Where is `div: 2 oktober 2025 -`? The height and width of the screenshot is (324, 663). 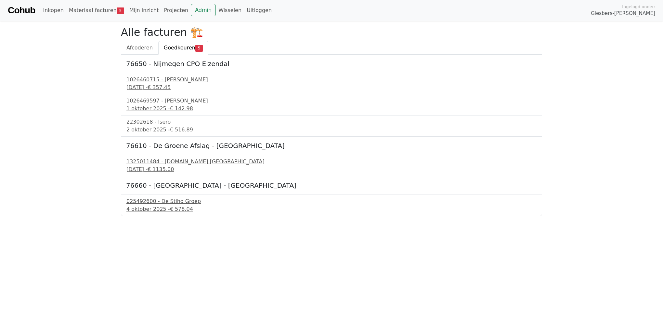 div: 2 oktober 2025 - is located at coordinates (332, 130).